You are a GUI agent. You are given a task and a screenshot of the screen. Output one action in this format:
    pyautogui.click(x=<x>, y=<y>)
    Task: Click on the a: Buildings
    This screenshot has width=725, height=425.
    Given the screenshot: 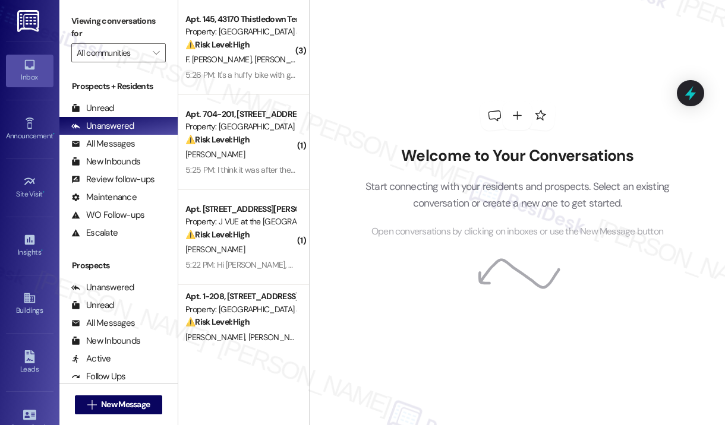 What is the action you would take?
    pyautogui.click(x=30, y=304)
    